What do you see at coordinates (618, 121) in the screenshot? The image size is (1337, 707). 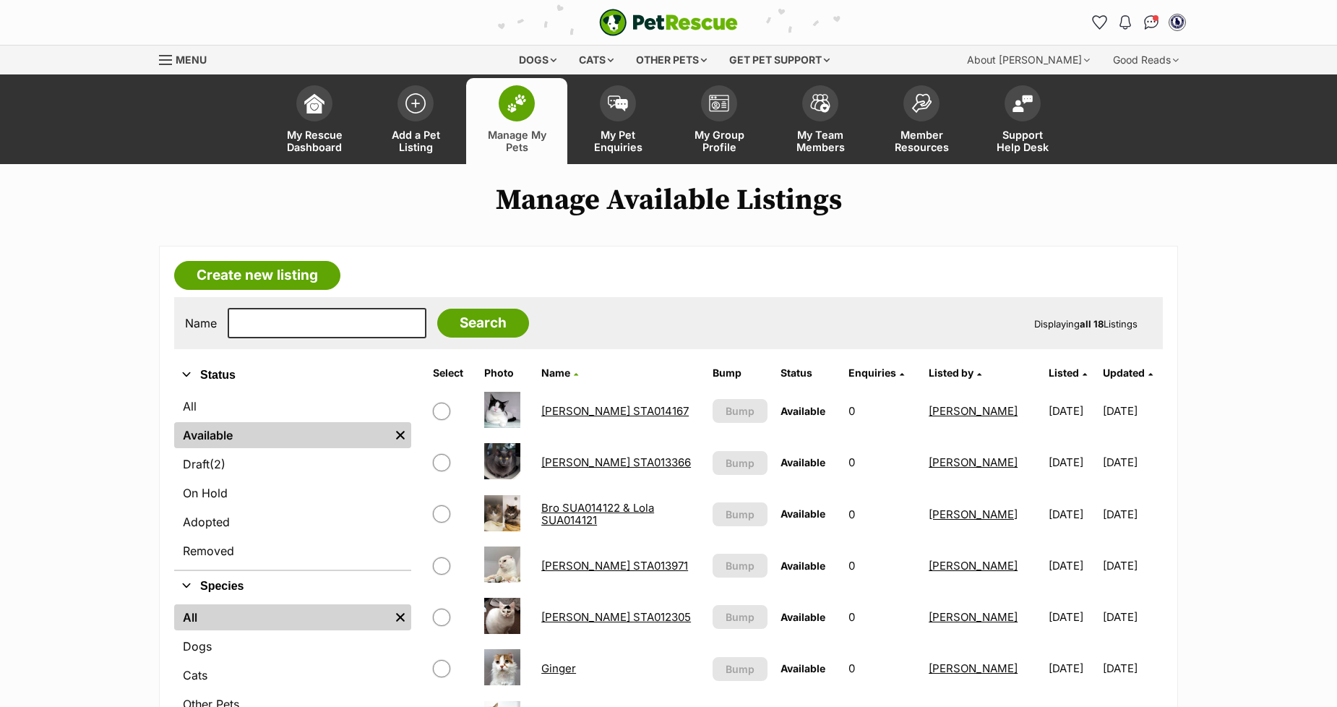 I see `a: My Pet Enquiries` at bounding box center [618, 121].